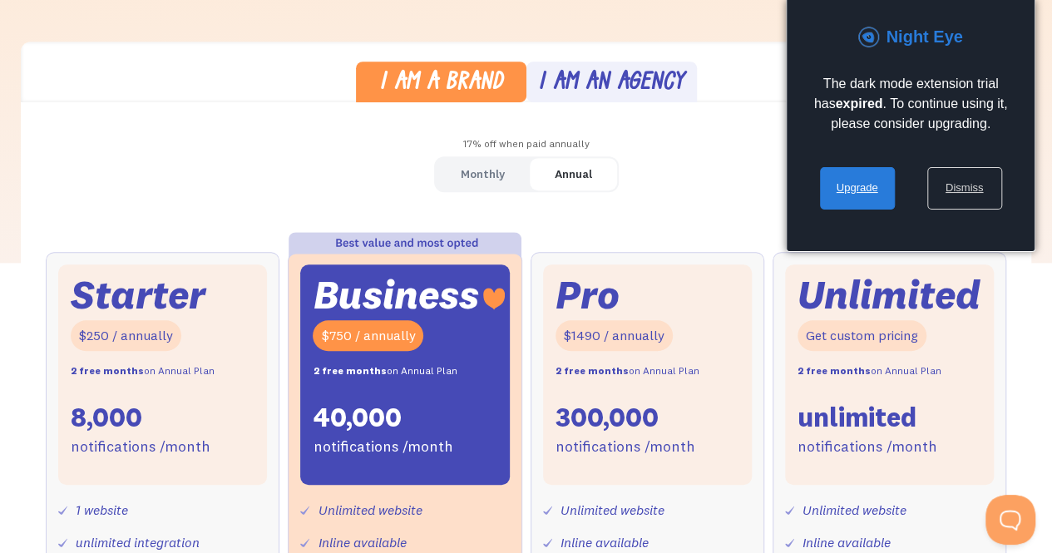 The width and height of the screenshot is (1052, 553). What do you see at coordinates (965, 188) in the screenshot?
I see `a: Dismiss` at bounding box center [965, 188].